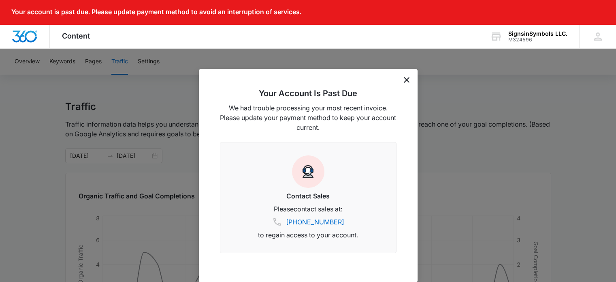 The image size is (616, 282). I want to click on div: account name, so click(538, 34).